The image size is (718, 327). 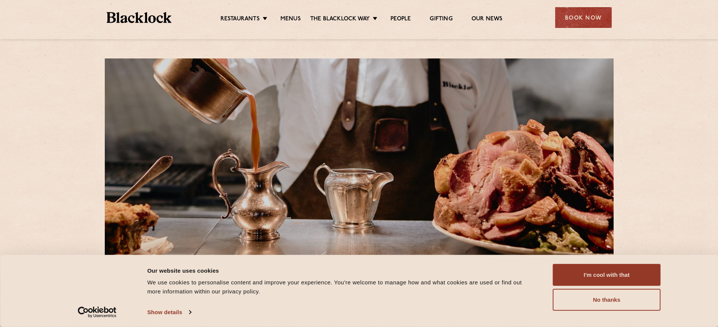 What do you see at coordinates (97, 312) in the screenshot?
I see `a: Usercentrics Cookiebot - opens in a new window` at bounding box center [97, 312].